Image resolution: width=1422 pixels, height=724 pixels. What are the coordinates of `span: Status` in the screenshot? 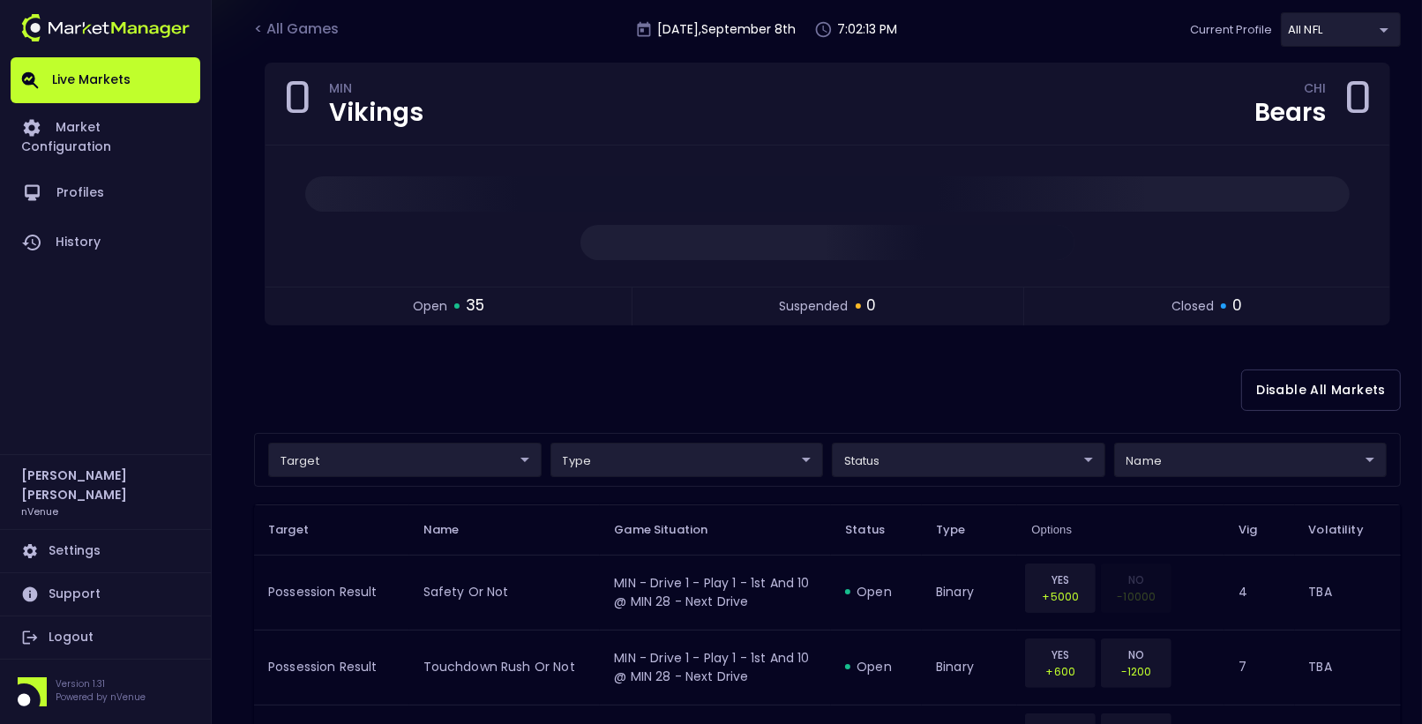 It's located at (876, 530).